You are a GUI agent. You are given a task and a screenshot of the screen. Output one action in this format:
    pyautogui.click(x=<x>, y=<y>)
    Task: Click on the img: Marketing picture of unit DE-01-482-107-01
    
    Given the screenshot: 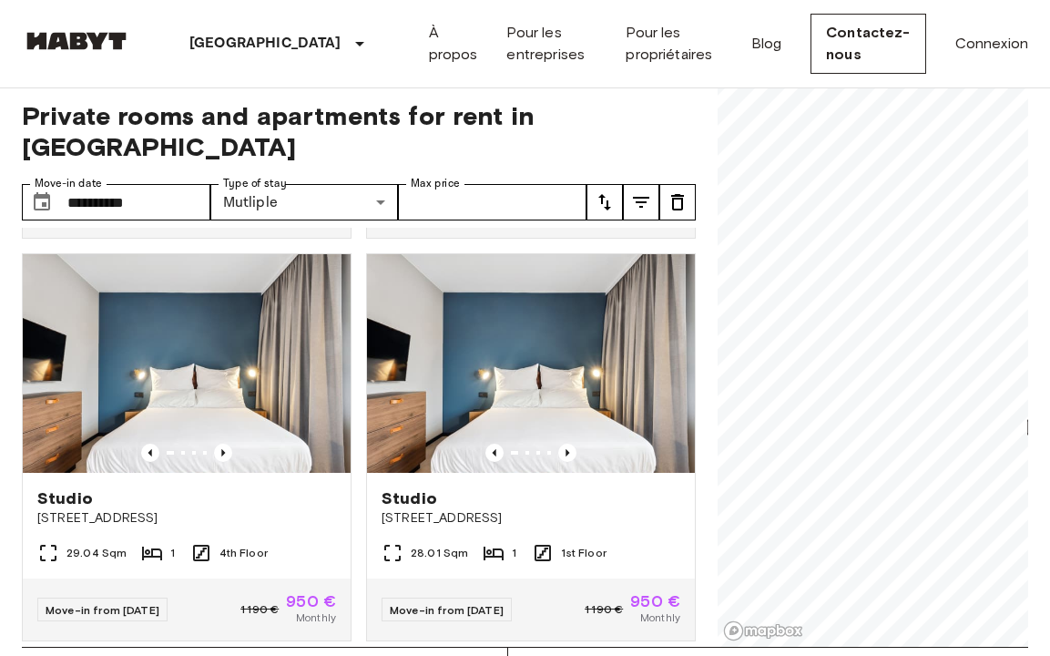 What is the action you would take?
    pyautogui.click(x=531, y=364)
    